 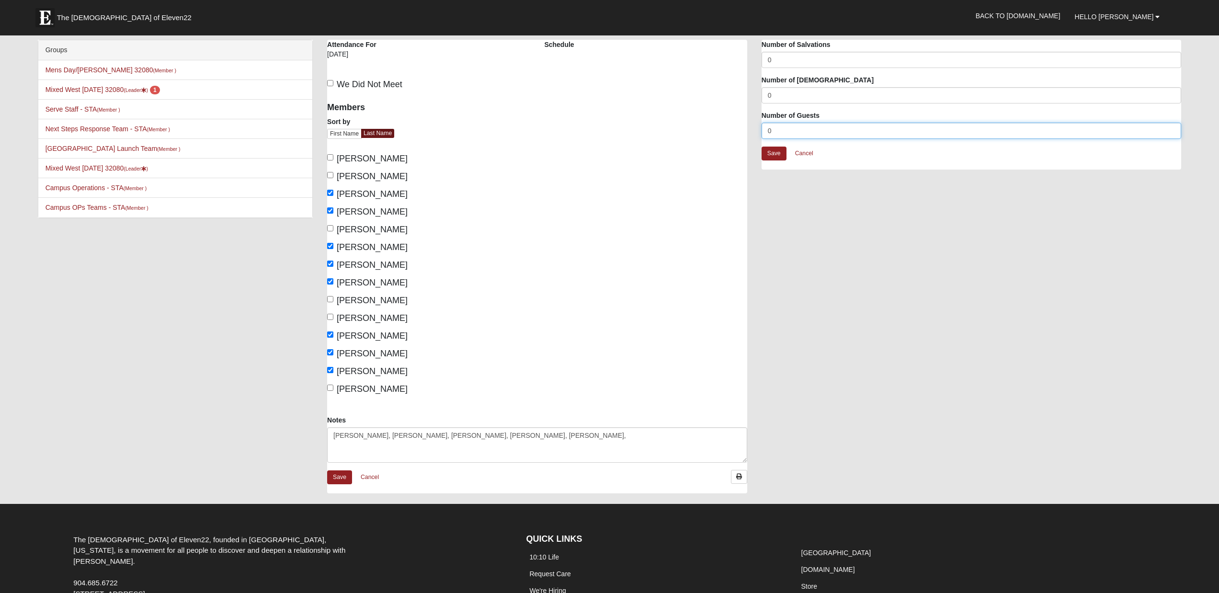 I want to click on div: Groups, so click(x=175, y=50).